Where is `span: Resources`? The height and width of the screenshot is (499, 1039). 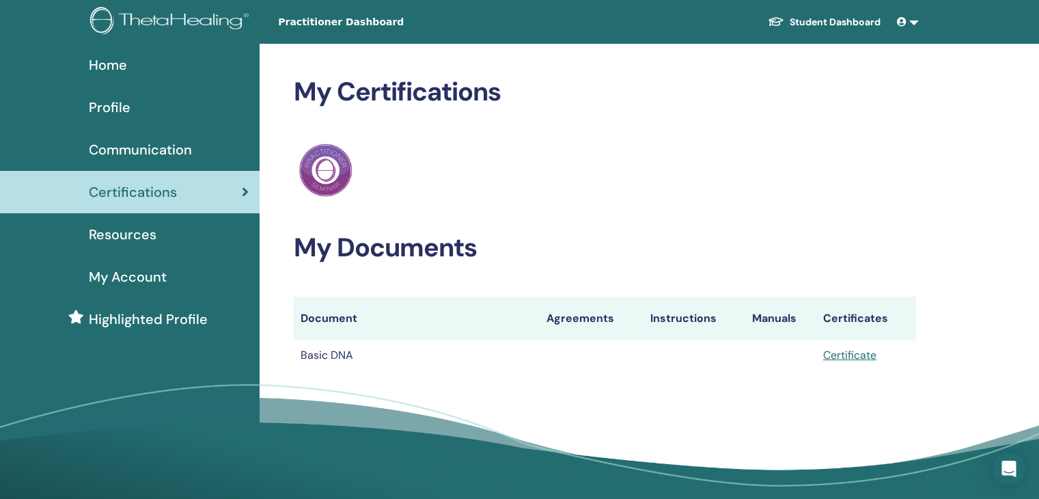
span: Resources is located at coordinates (122, 234).